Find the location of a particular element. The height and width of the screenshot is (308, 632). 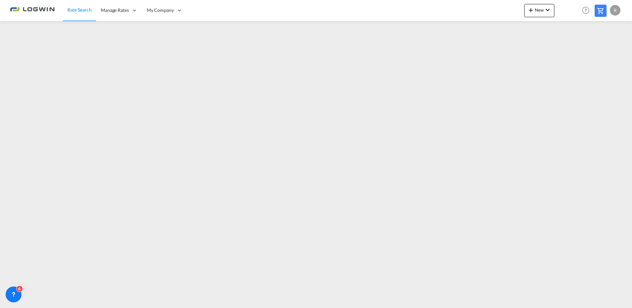

span: My Company is located at coordinates (160, 10).